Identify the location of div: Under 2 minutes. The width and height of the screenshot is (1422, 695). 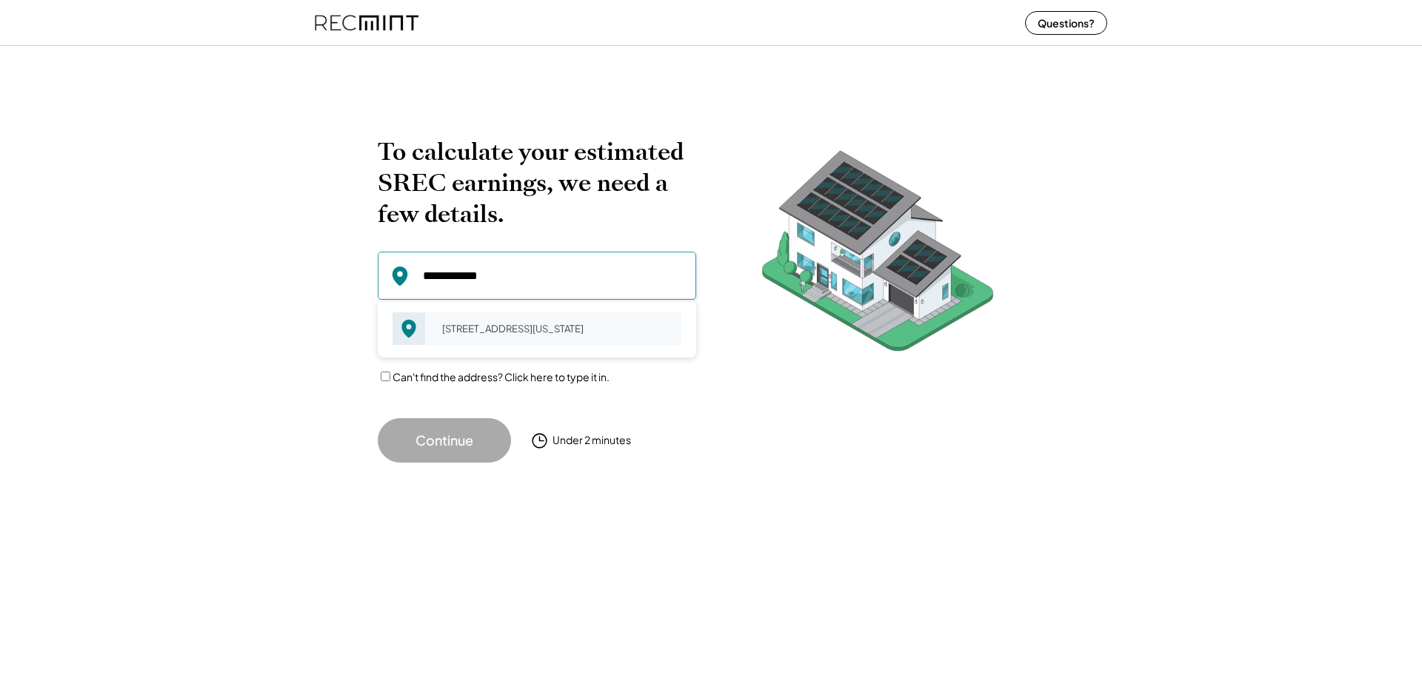
(592, 441).